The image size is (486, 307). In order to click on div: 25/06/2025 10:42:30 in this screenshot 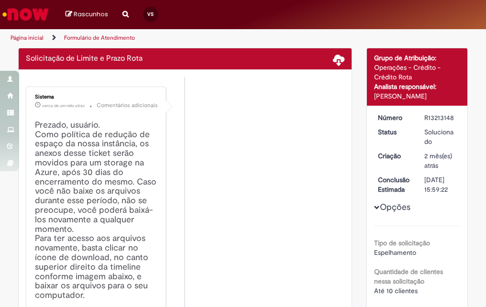, I will do `click(441, 161)`.